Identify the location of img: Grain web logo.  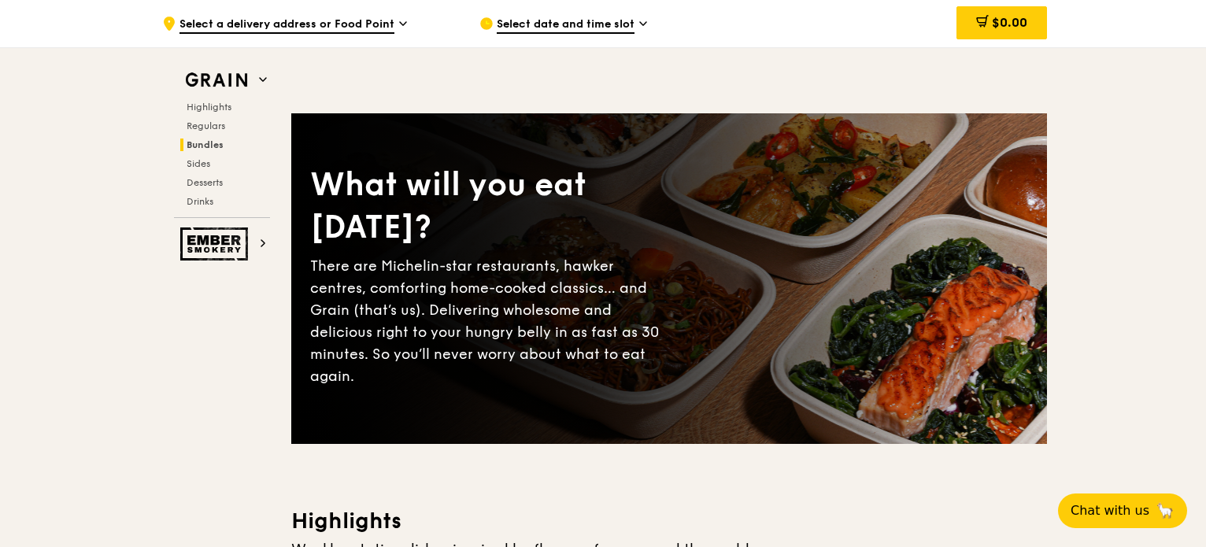
(216, 80).